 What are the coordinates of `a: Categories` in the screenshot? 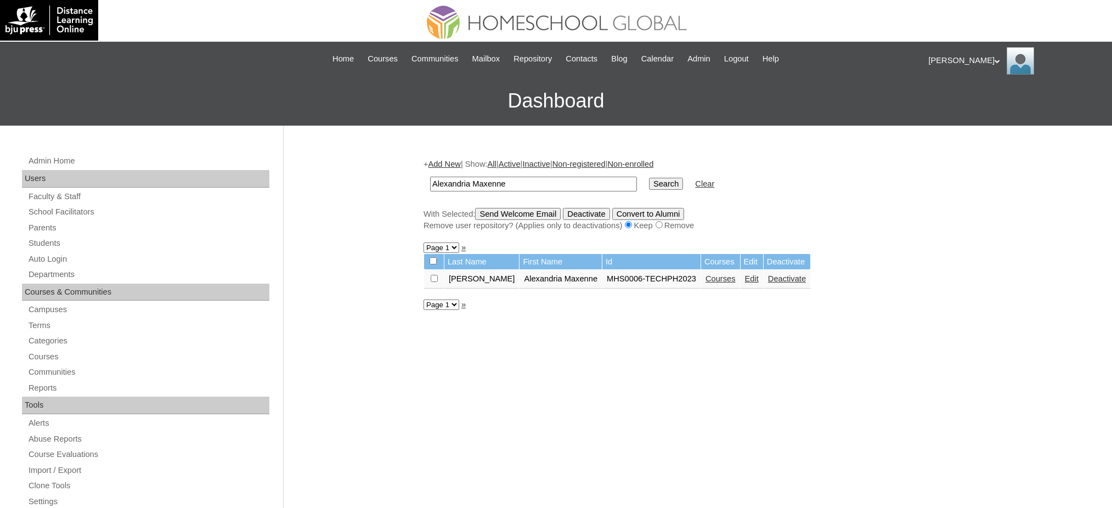 It's located at (148, 341).